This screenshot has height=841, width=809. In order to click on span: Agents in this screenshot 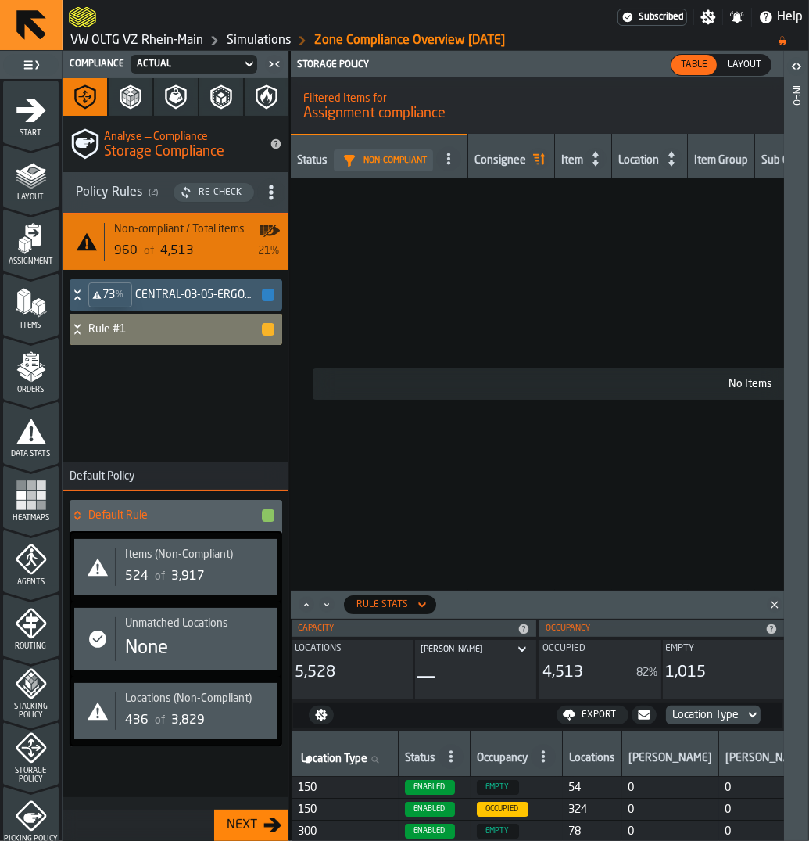, I will do `click(30, 582)`.